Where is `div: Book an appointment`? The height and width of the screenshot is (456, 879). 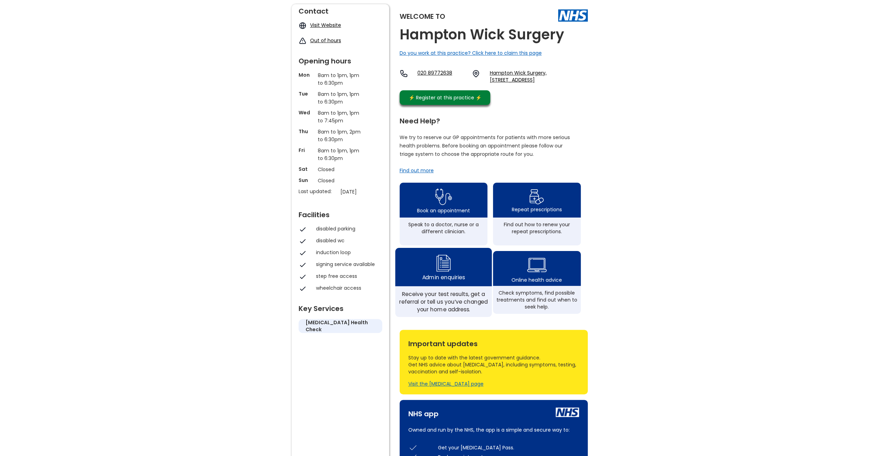
div: Book an appointment is located at coordinates (443, 210).